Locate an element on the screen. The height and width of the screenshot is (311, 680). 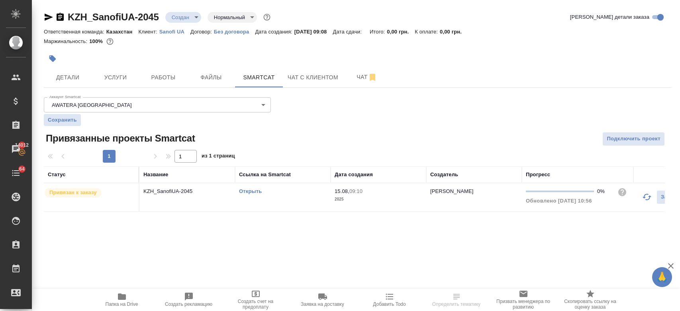
p: К оплате: is located at coordinates (427, 31).